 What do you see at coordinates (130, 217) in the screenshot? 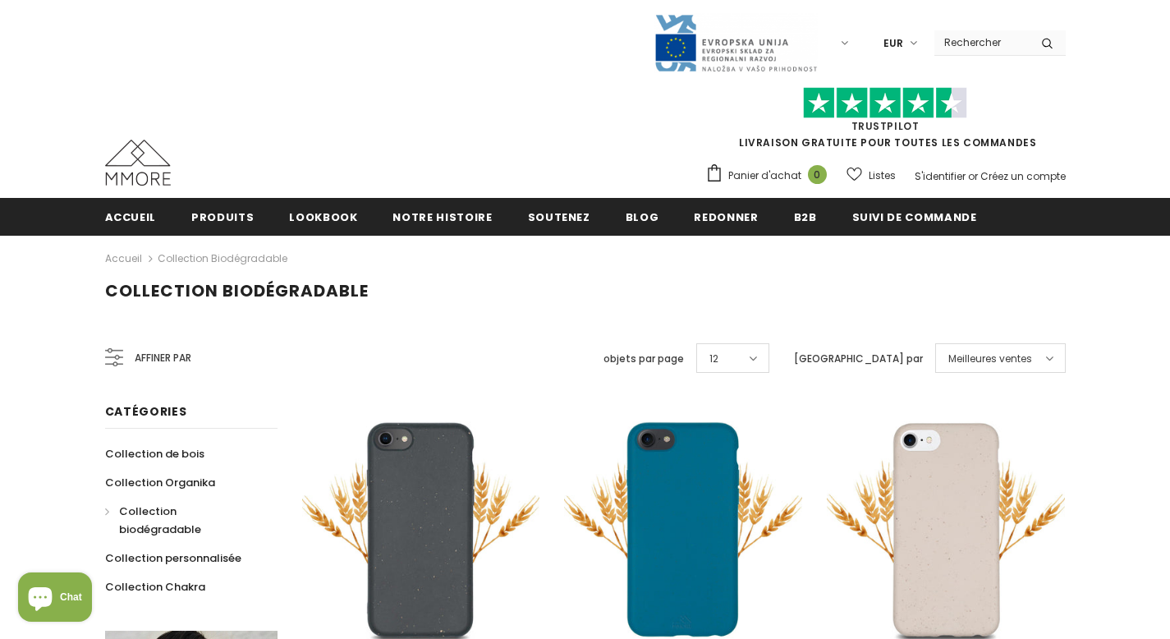
I see `span: Accueil` at bounding box center [130, 217].